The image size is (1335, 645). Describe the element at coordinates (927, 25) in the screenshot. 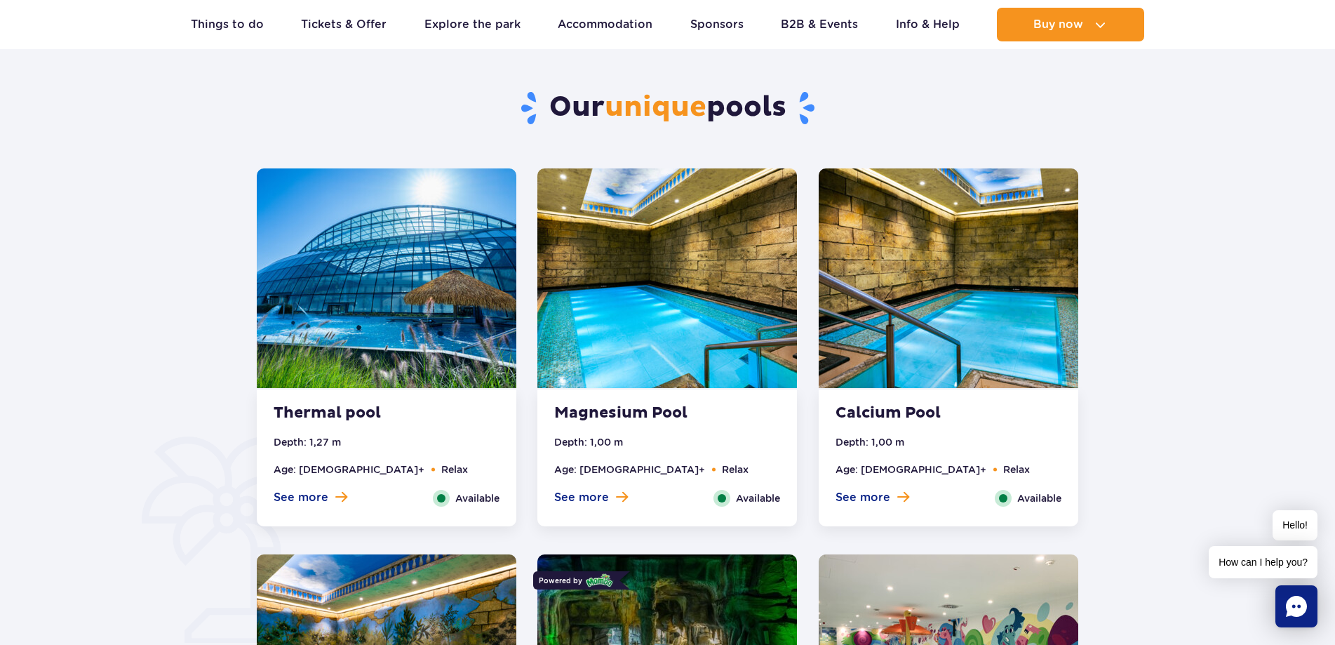

I see `a: Info & Help` at that location.